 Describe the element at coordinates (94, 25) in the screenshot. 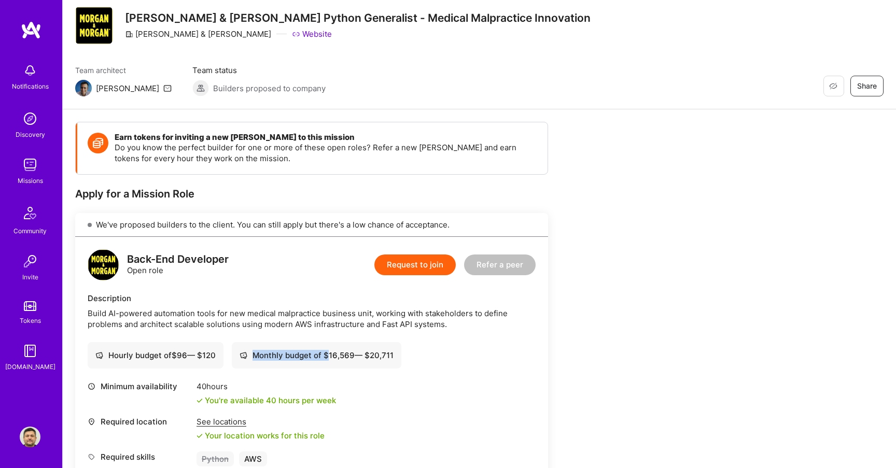

I see `img: Company Logo` at that location.